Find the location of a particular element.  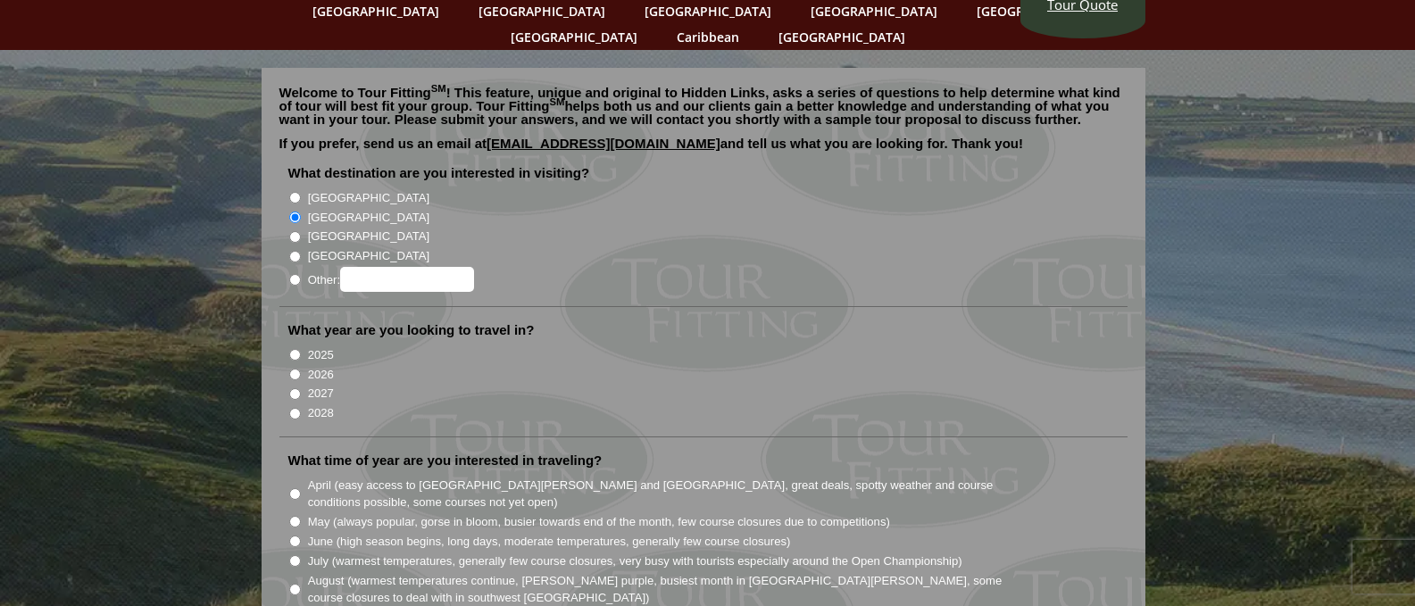

label: Other: is located at coordinates (391, 279).